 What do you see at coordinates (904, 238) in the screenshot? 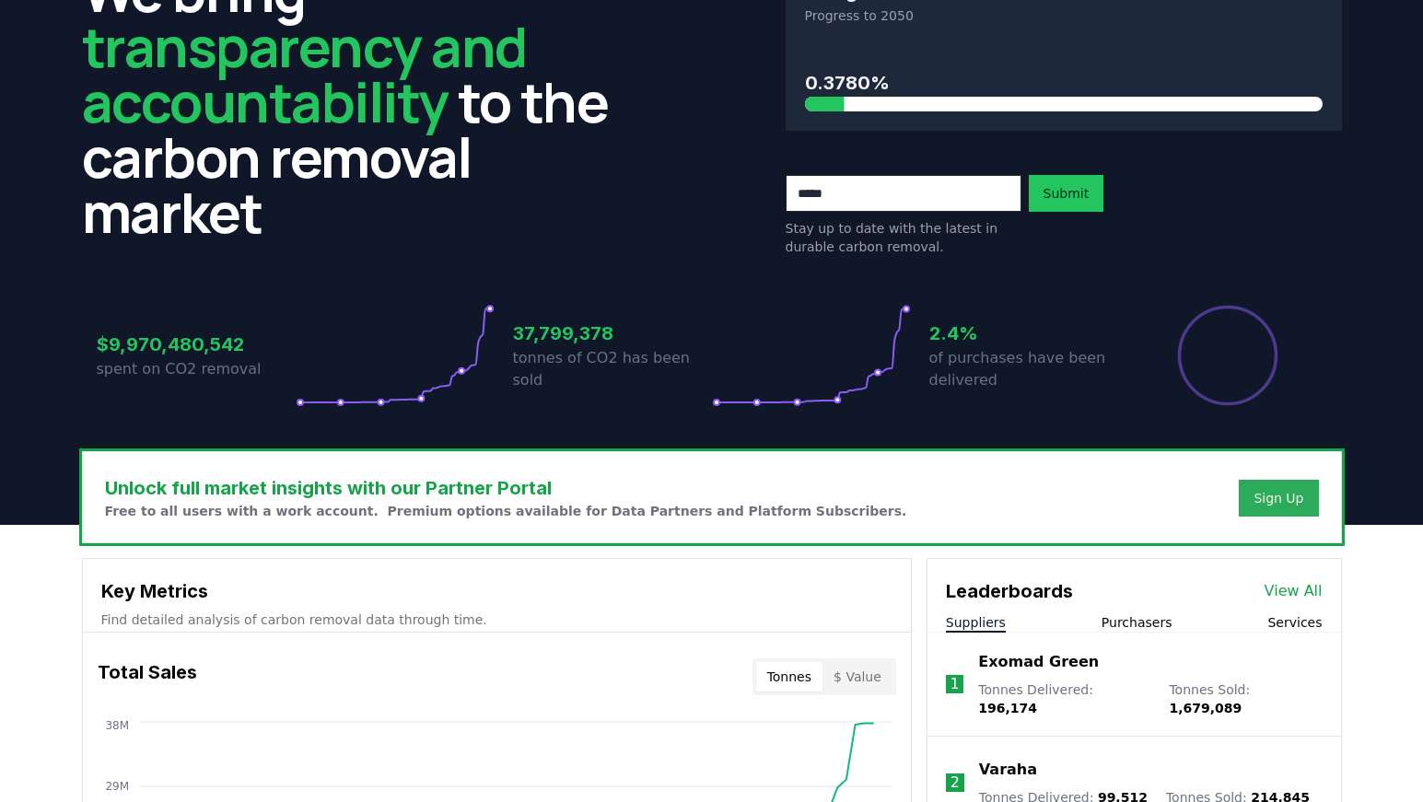
I see `p: Stay up to date with the latest in durable carbon removal.` at bounding box center [904, 238].